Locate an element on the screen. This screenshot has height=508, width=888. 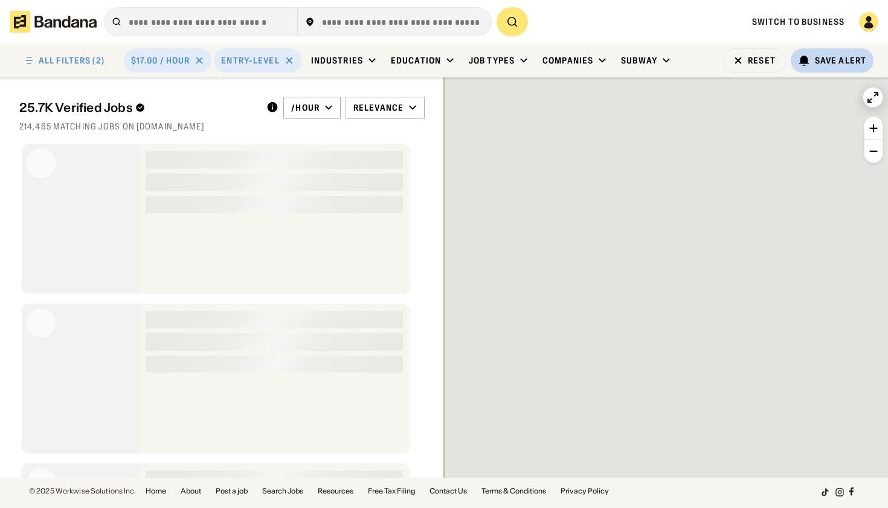
a: Terms & Conditions is located at coordinates (514, 491).